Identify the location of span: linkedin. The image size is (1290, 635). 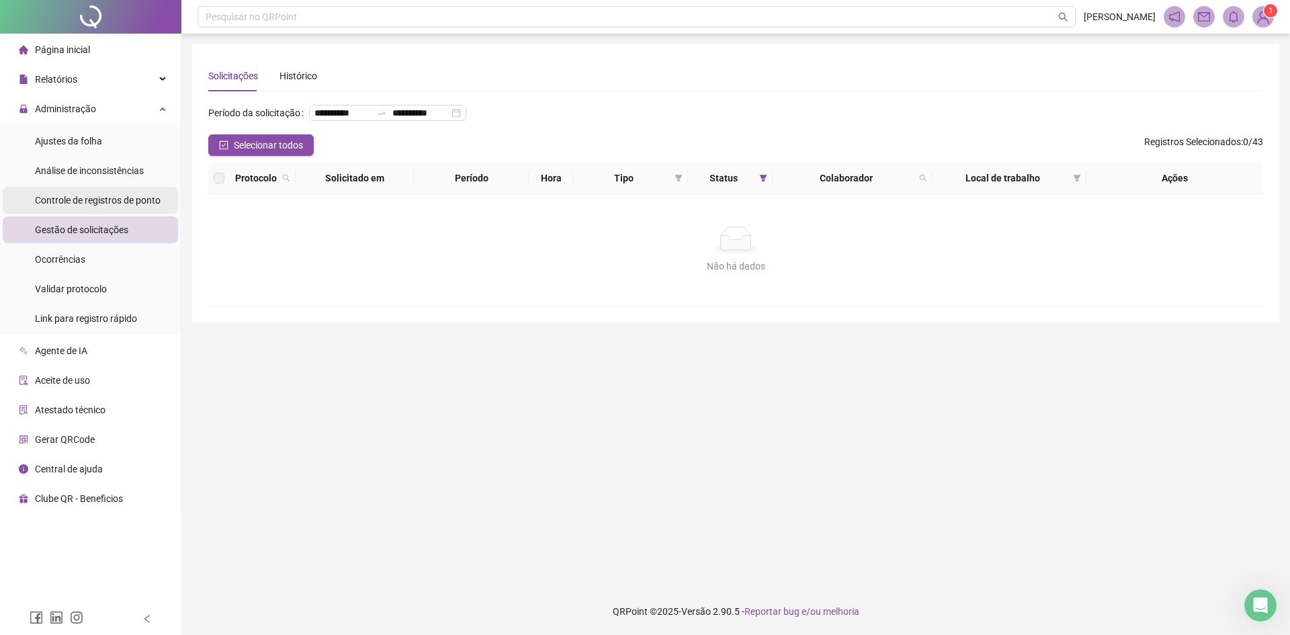
(56, 617).